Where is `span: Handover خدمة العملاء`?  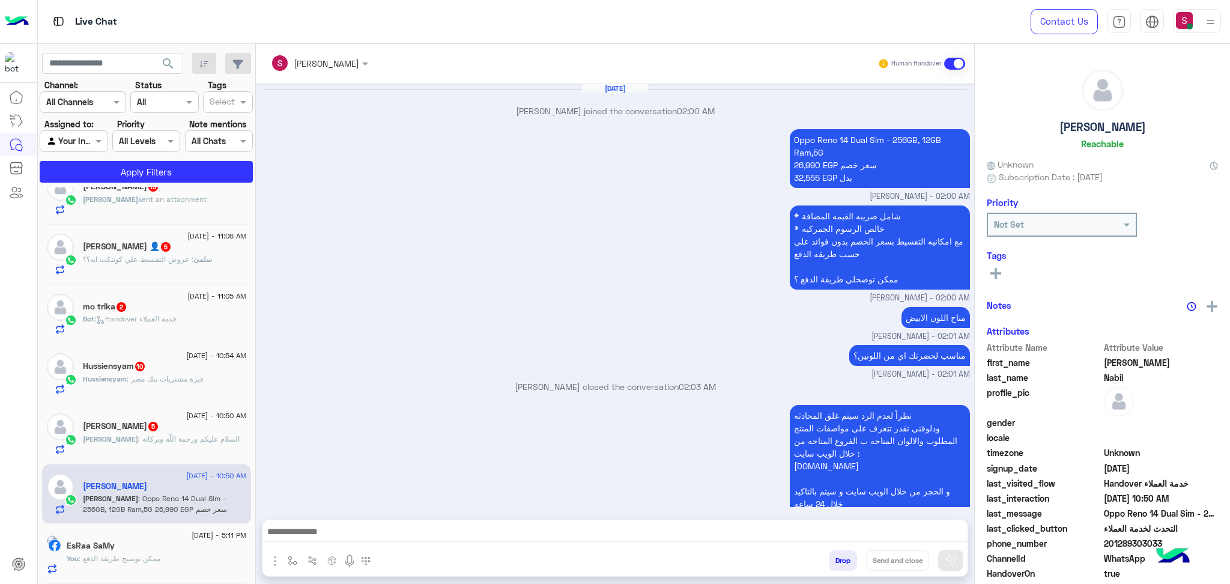
span: Handover خدمة العملاء is located at coordinates (1161, 483).